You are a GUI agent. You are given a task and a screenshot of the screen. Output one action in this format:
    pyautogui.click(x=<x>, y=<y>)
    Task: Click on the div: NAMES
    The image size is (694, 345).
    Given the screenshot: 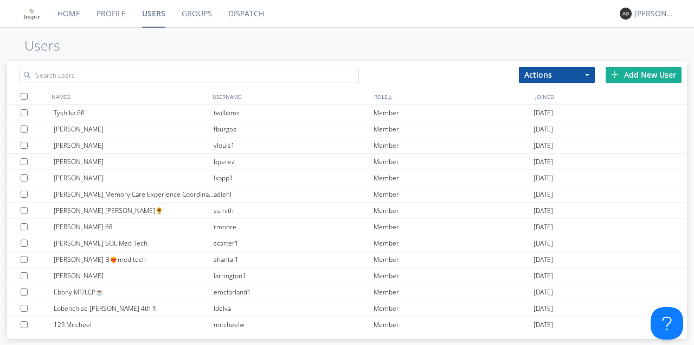 What is the action you would take?
    pyautogui.click(x=129, y=96)
    